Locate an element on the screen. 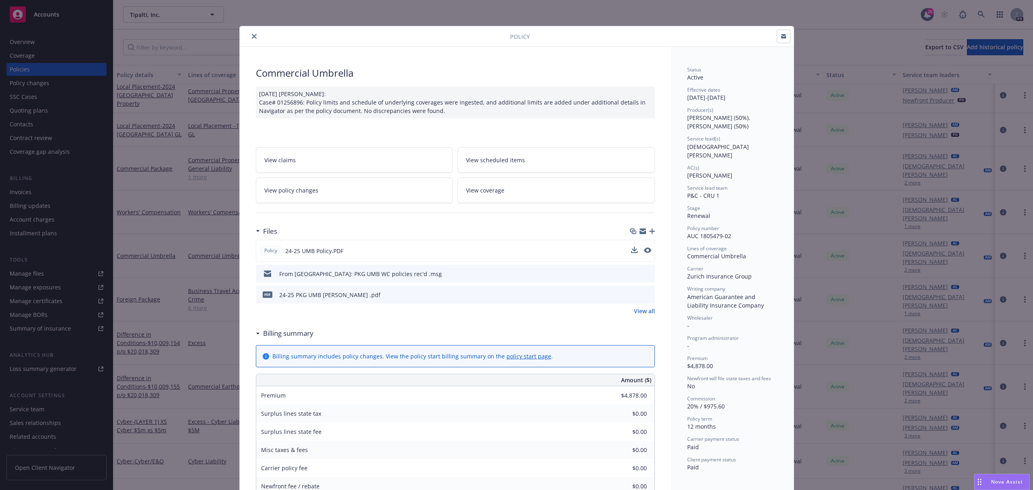  a: View all is located at coordinates (645, 311).